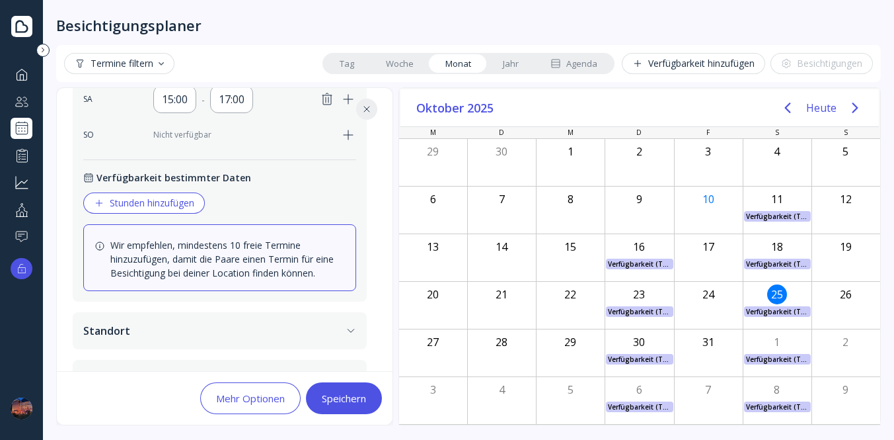 Image resolution: width=894 pixels, height=440 pixels. I want to click on div: Agenda, so click(574, 63).